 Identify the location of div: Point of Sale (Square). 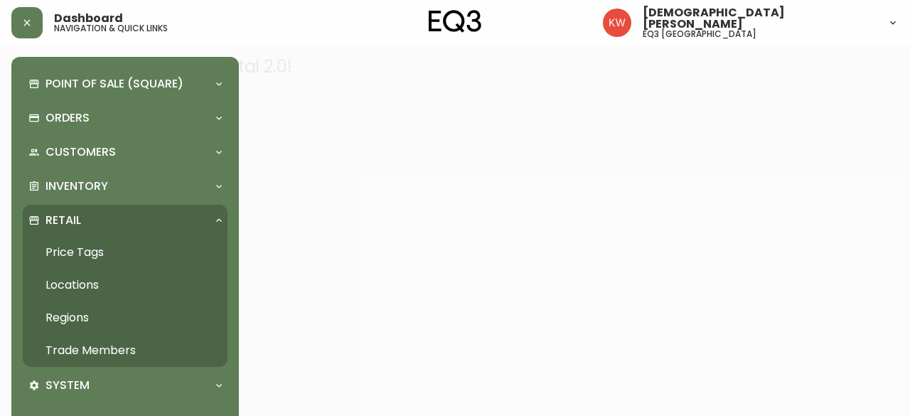
(125, 84).